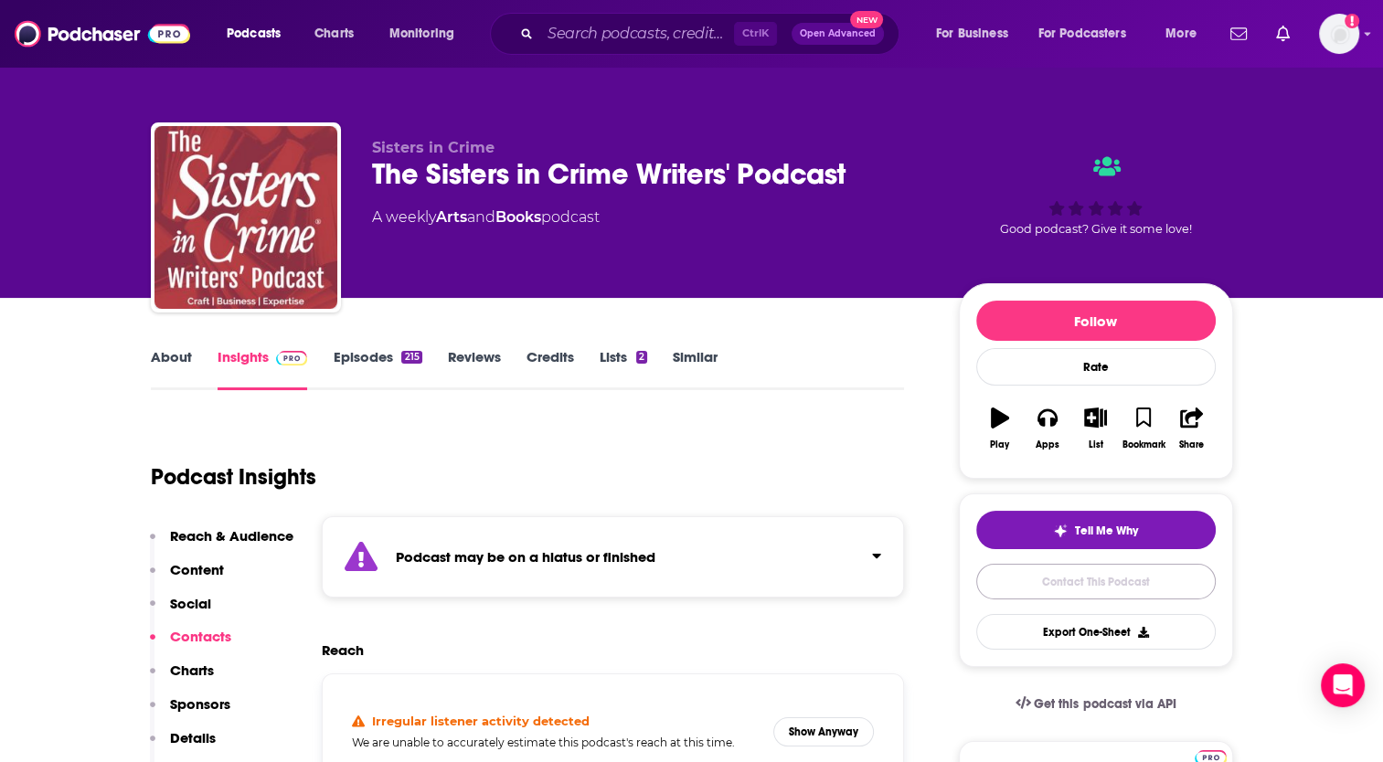 This screenshot has height=762, width=1383. Describe the element at coordinates (1339, 34) in the screenshot. I see `button: Show profile menu` at that location.